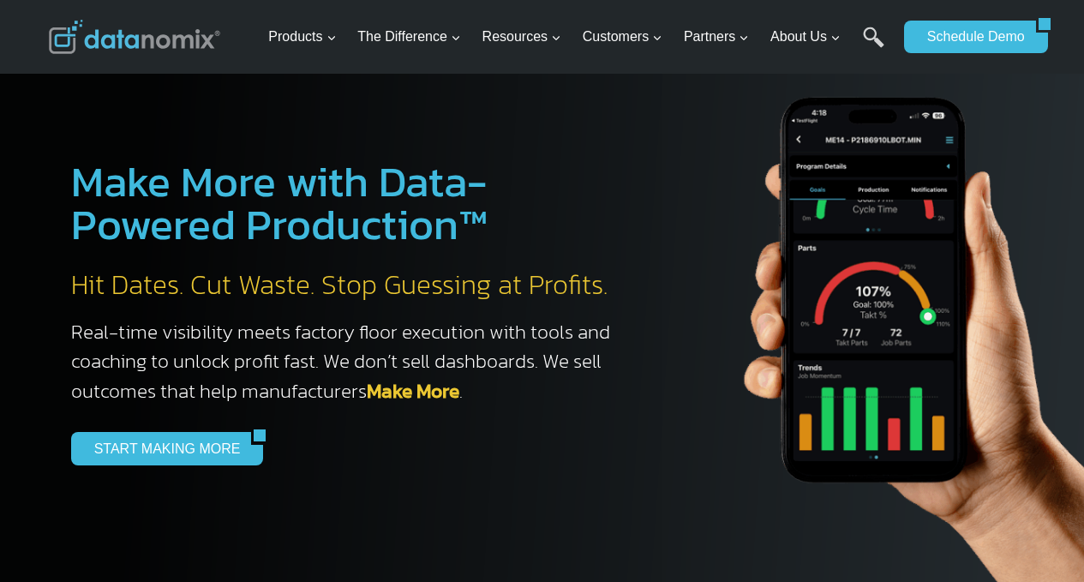  What do you see at coordinates (409, 37) in the screenshot?
I see `span: The Difference` at bounding box center [409, 37].